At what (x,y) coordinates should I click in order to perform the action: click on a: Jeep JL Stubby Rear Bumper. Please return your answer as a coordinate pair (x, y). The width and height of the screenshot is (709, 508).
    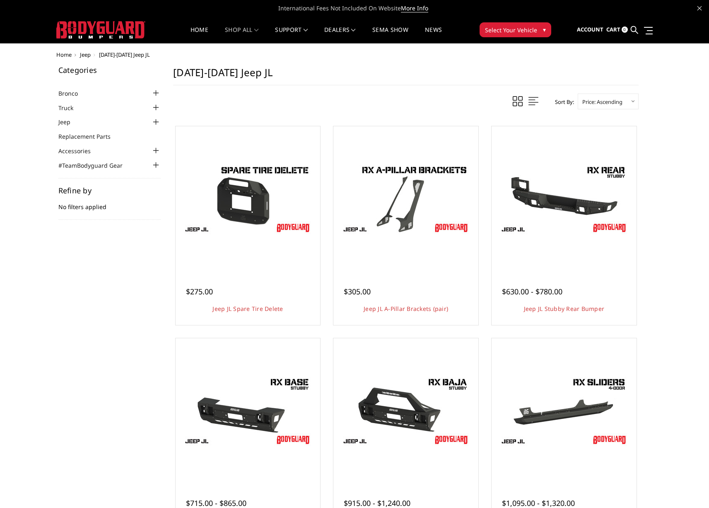
    Looking at the image, I should click on (564, 309).